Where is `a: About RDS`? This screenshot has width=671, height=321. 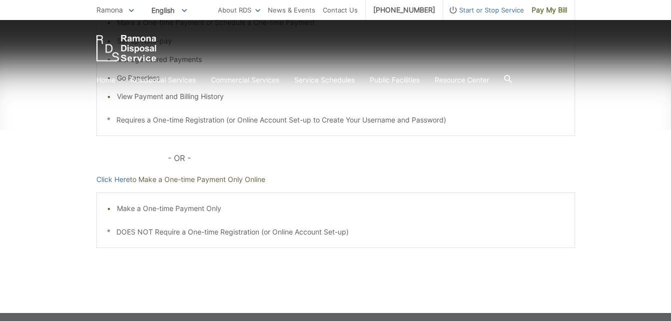 a: About RDS is located at coordinates (239, 10).